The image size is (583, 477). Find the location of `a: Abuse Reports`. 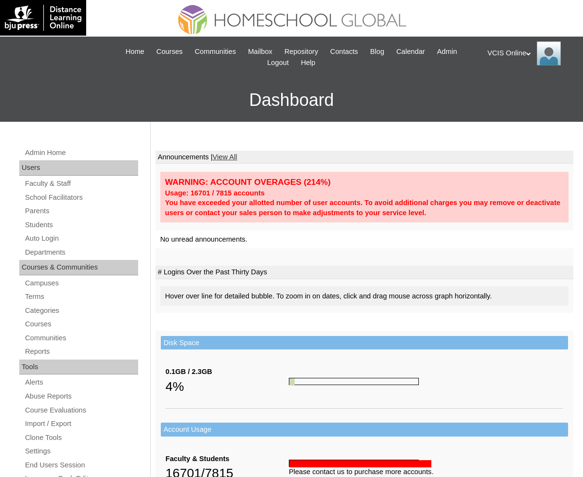

a: Abuse Reports is located at coordinates (81, 396).